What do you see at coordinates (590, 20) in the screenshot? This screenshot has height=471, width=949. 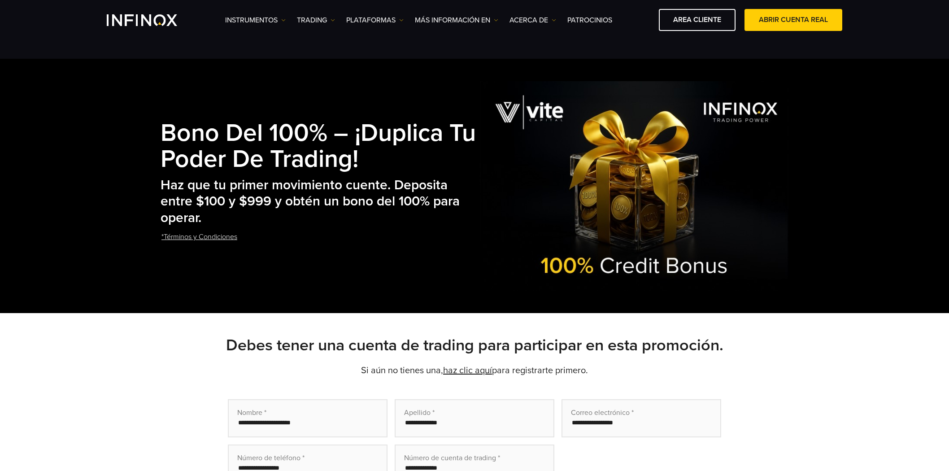 I see `a: Patrocinios` at bounding box center [590, 20].